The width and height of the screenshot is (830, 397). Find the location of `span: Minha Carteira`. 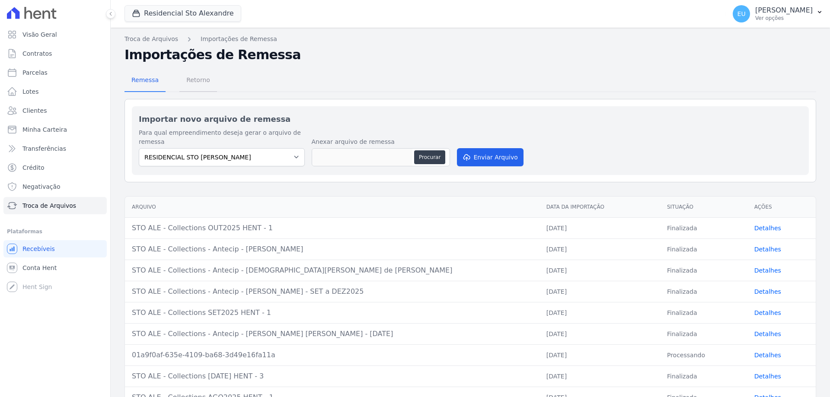

span: Minha Carteira is located at coordinates (45, 130).